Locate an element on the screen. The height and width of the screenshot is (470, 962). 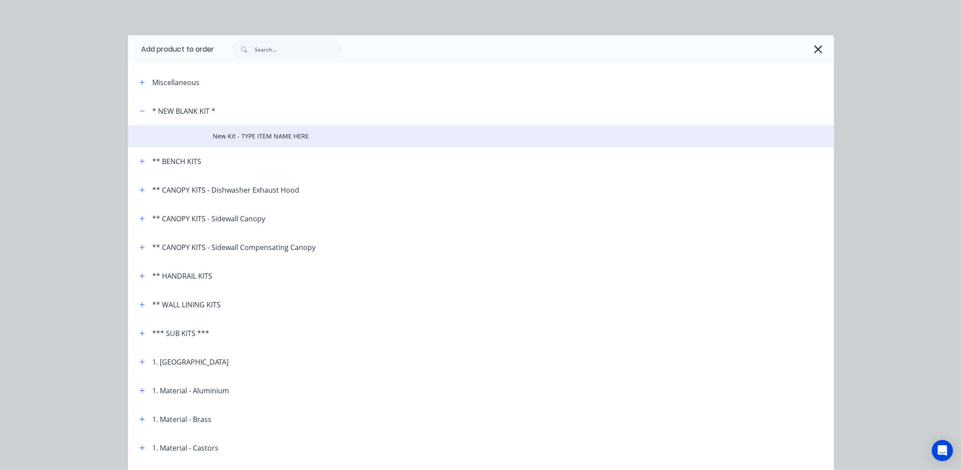
div: 1. Material - Brass is located at coordinates (182, 420).